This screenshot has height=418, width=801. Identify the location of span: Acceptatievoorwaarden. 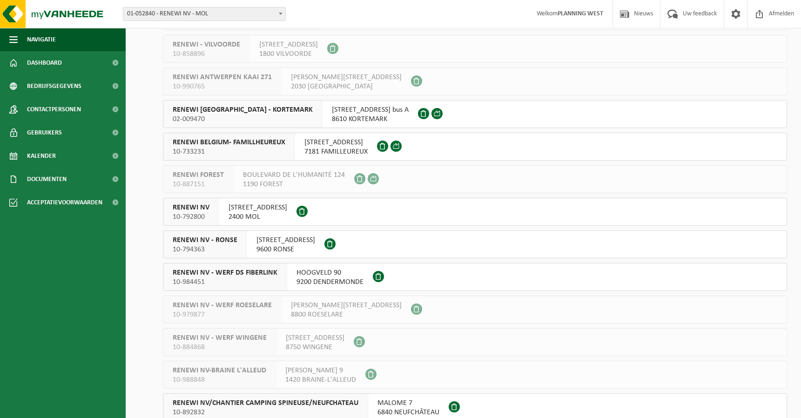
(65, 202).